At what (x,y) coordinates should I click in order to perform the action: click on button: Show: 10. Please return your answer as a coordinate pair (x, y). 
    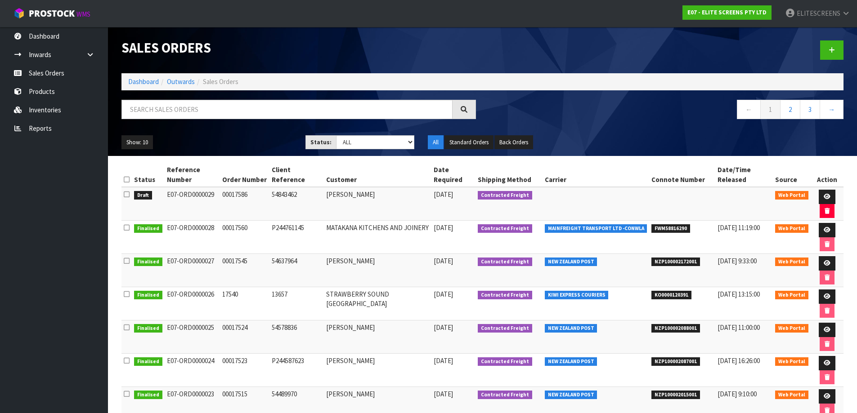
    Looking at the image, I should click on (137, 143).